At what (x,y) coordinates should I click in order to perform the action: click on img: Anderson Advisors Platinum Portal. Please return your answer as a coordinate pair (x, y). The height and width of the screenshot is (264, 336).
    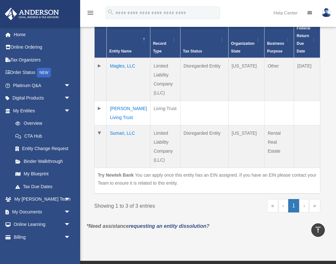
    Looking at the image, I should click on (32, 14).